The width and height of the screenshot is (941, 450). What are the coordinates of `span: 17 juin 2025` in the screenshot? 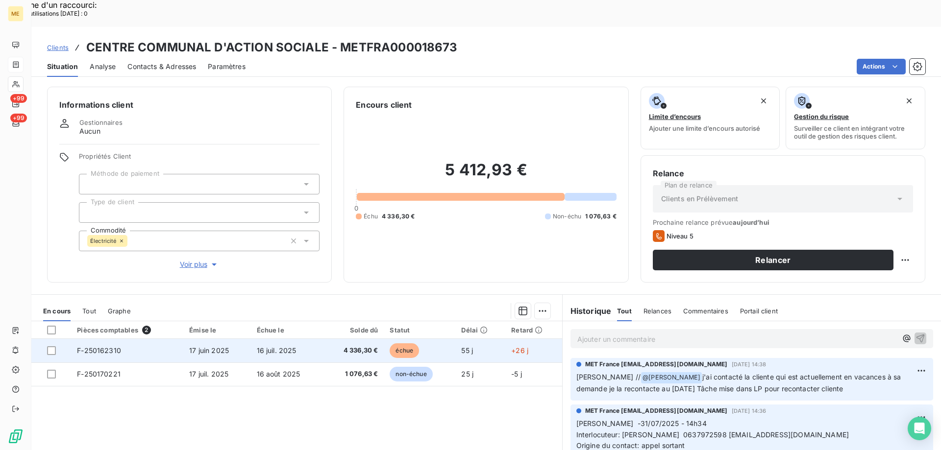 It's located at (209, 350).